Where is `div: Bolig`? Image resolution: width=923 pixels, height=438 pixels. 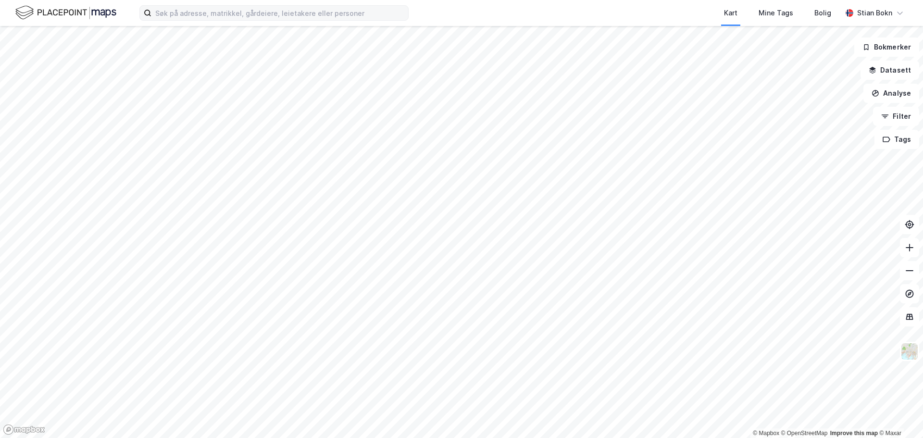 div: Bolig is located at coordinates (822, 13).